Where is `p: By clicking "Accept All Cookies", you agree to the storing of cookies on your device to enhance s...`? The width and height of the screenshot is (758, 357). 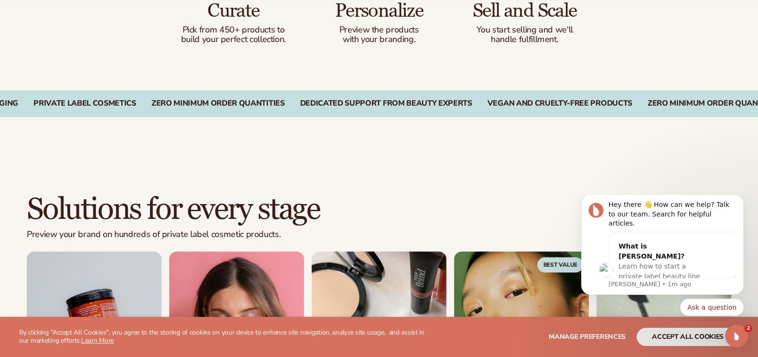 p: By clicking "Accept All Cookies", you agree to the storing of cookies on your device to enhance s... is located at coordinates (222, 337).